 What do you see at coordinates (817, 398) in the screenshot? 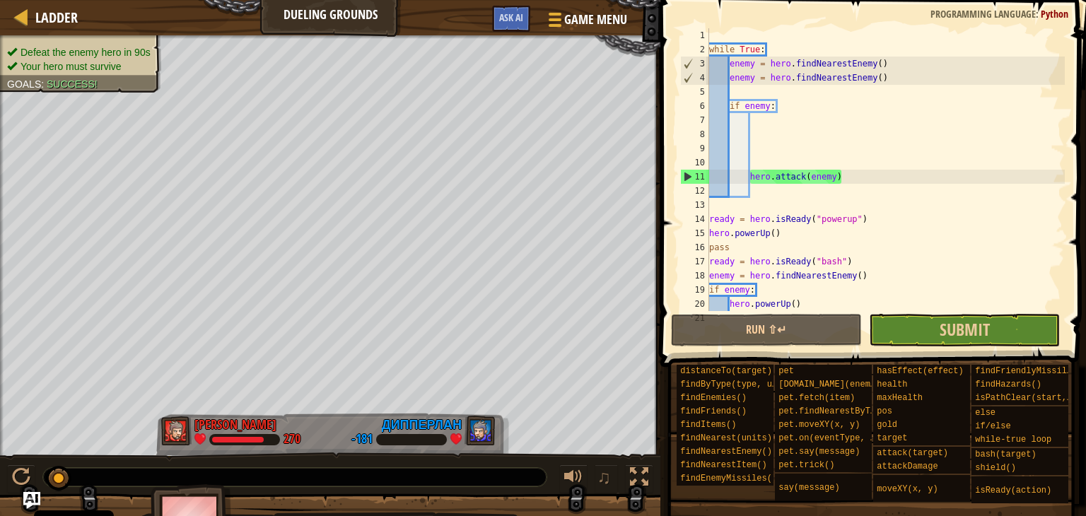
I see `span: pet.fetch(item)` at bounding box center [817, 398].